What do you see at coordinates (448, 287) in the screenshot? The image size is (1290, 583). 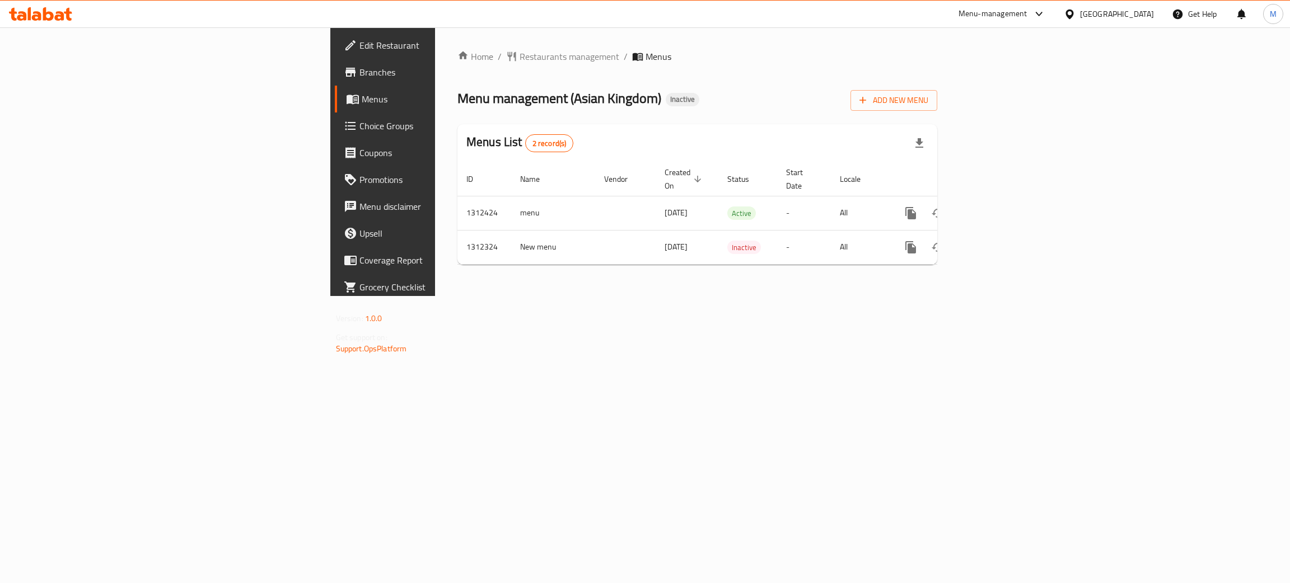 I see `span: Grocery Checklist` at bounding box center [448, 287].